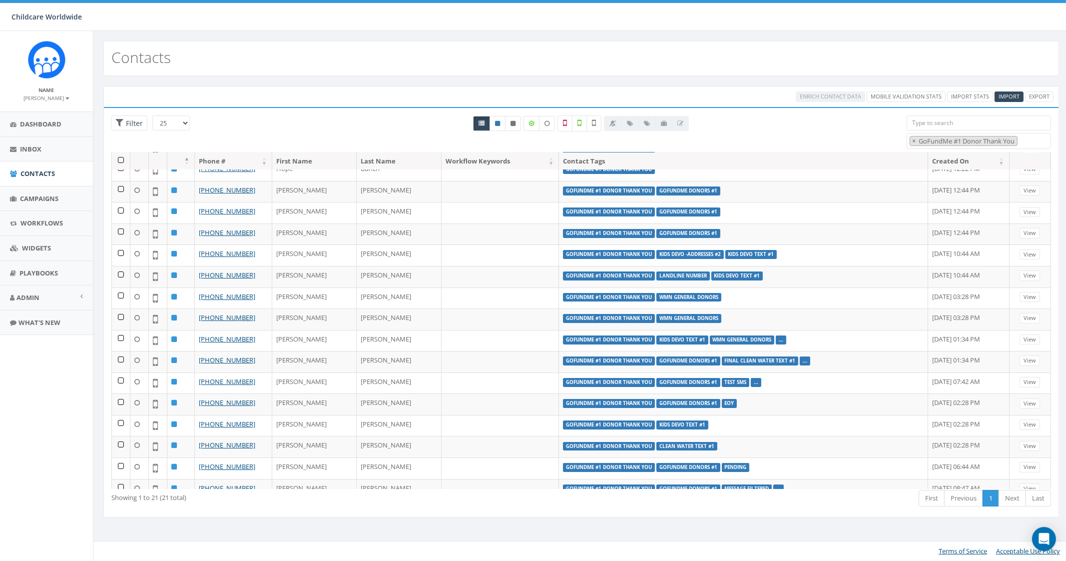 The height and width of the screenshot is (561, 1066). I want to click on th: Contact Tags, so click(743, 161).